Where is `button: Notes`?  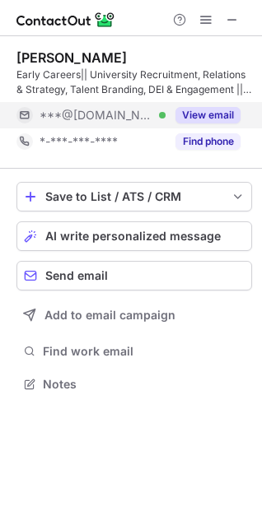 button: Notes is located at coordinates (134, 384).